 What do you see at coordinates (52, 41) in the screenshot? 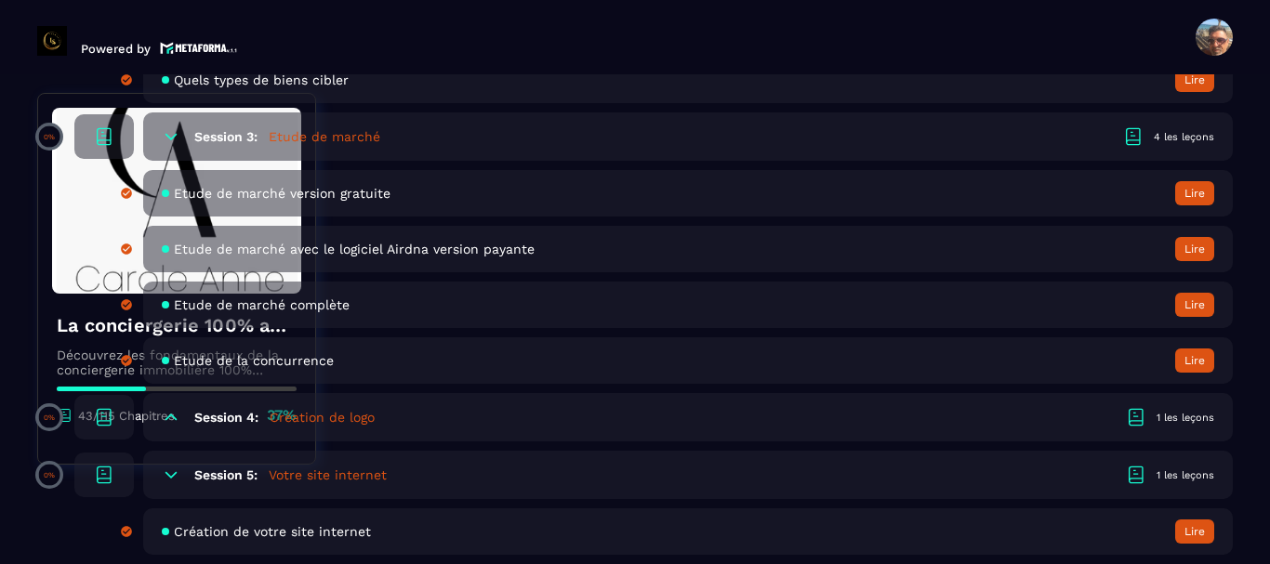
I see `img: logo-branding` at bounding box center [52, 41].